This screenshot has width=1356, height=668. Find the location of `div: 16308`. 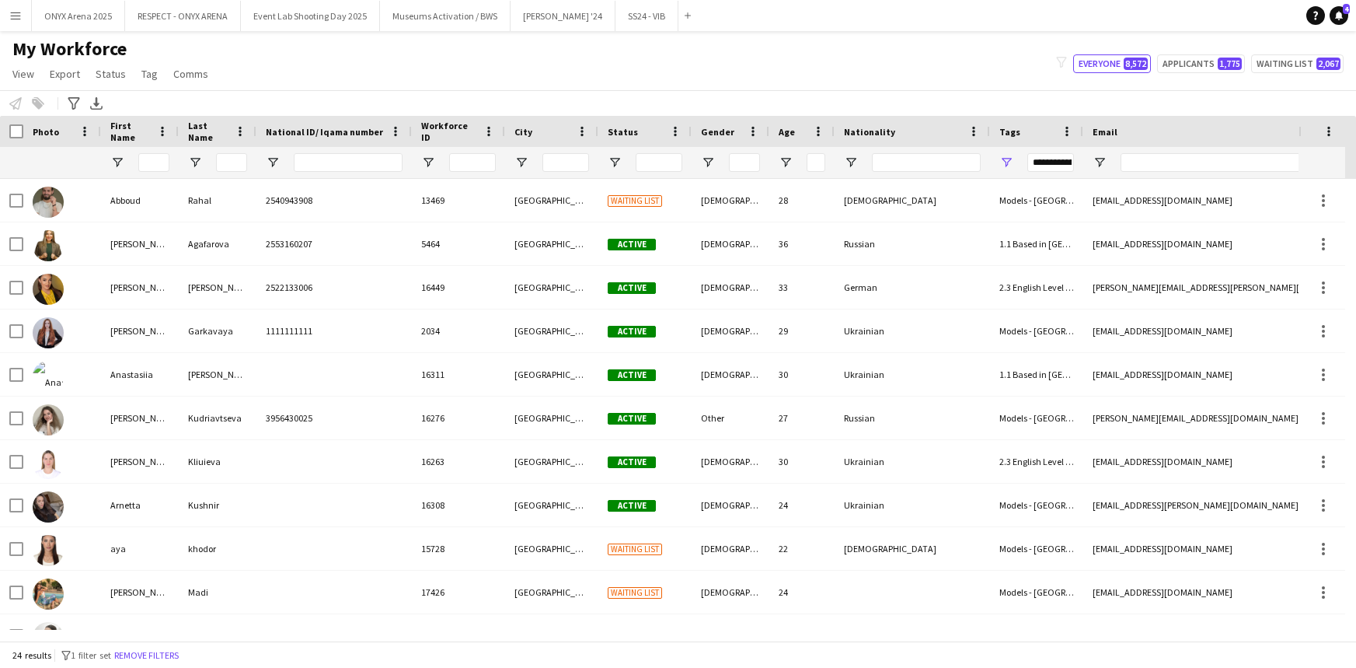

div: 16308 is located at coordinates (459, 504).